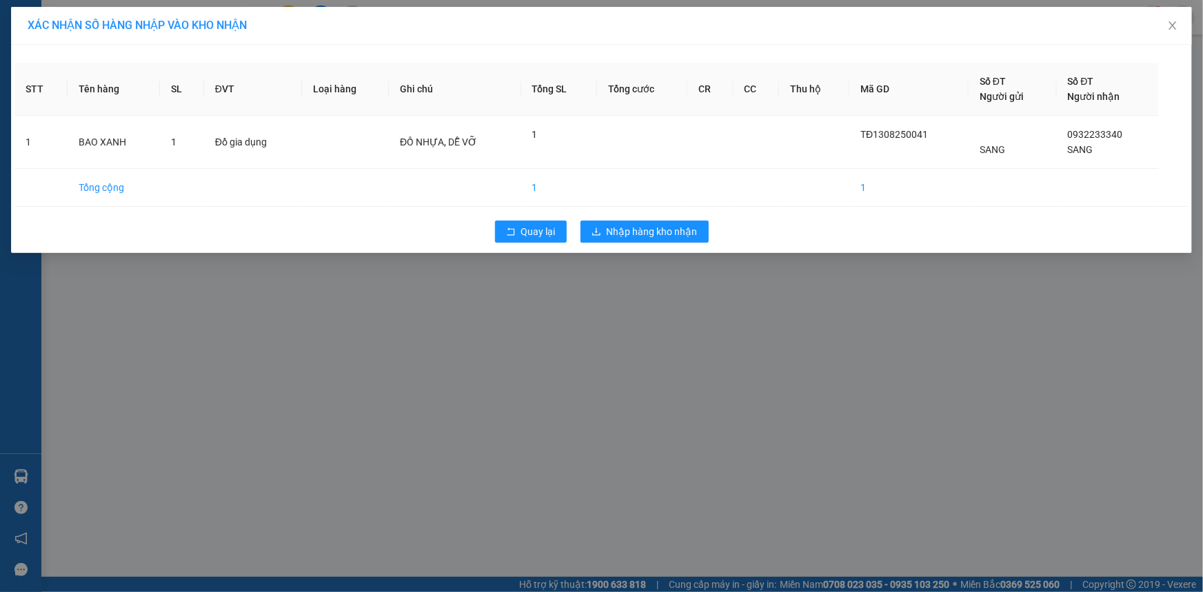 The width and height of the screenshot is (1203, 592). What do you see at coordinates (652, 232) in the screenshot?
I see `span: Nhập hàng kho nhận` at bounding box center [652, 232].